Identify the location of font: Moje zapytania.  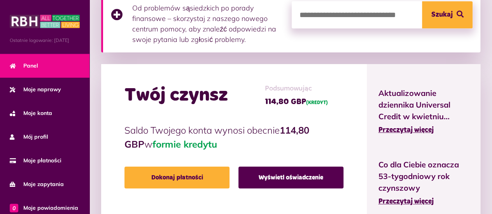
(44, 184).